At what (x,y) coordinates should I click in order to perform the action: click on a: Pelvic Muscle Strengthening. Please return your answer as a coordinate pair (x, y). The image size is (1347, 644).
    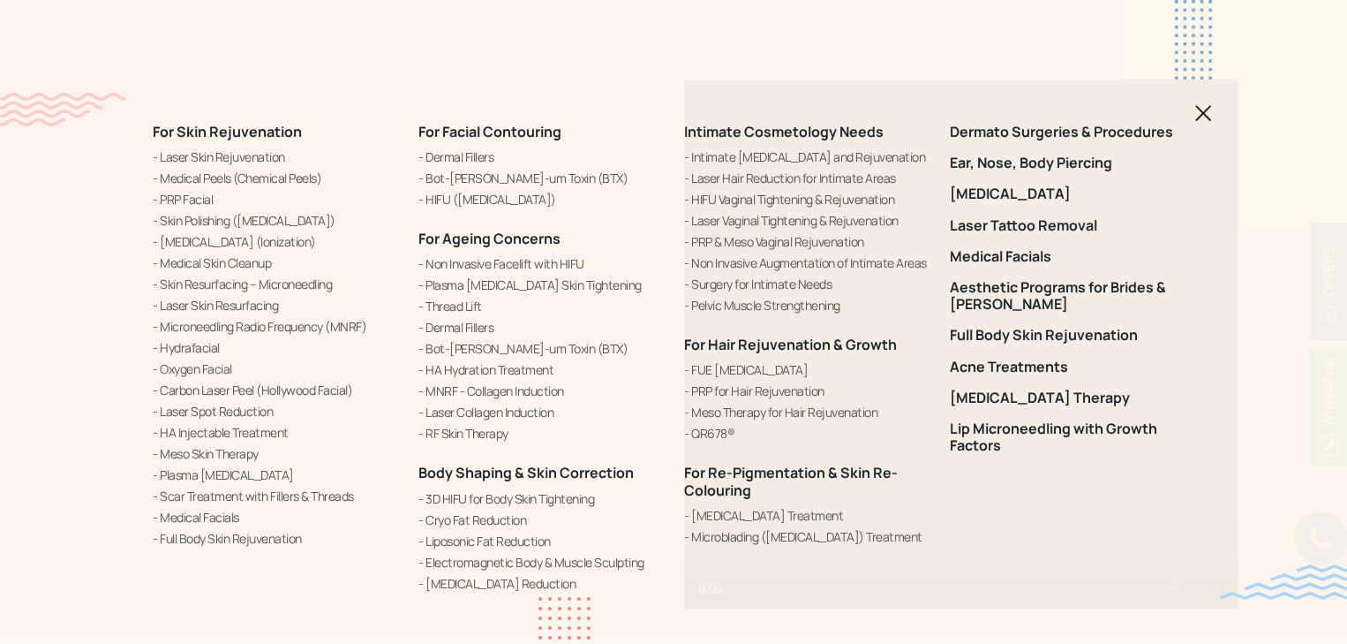
    Looking at the image, I should click on (806, 305).